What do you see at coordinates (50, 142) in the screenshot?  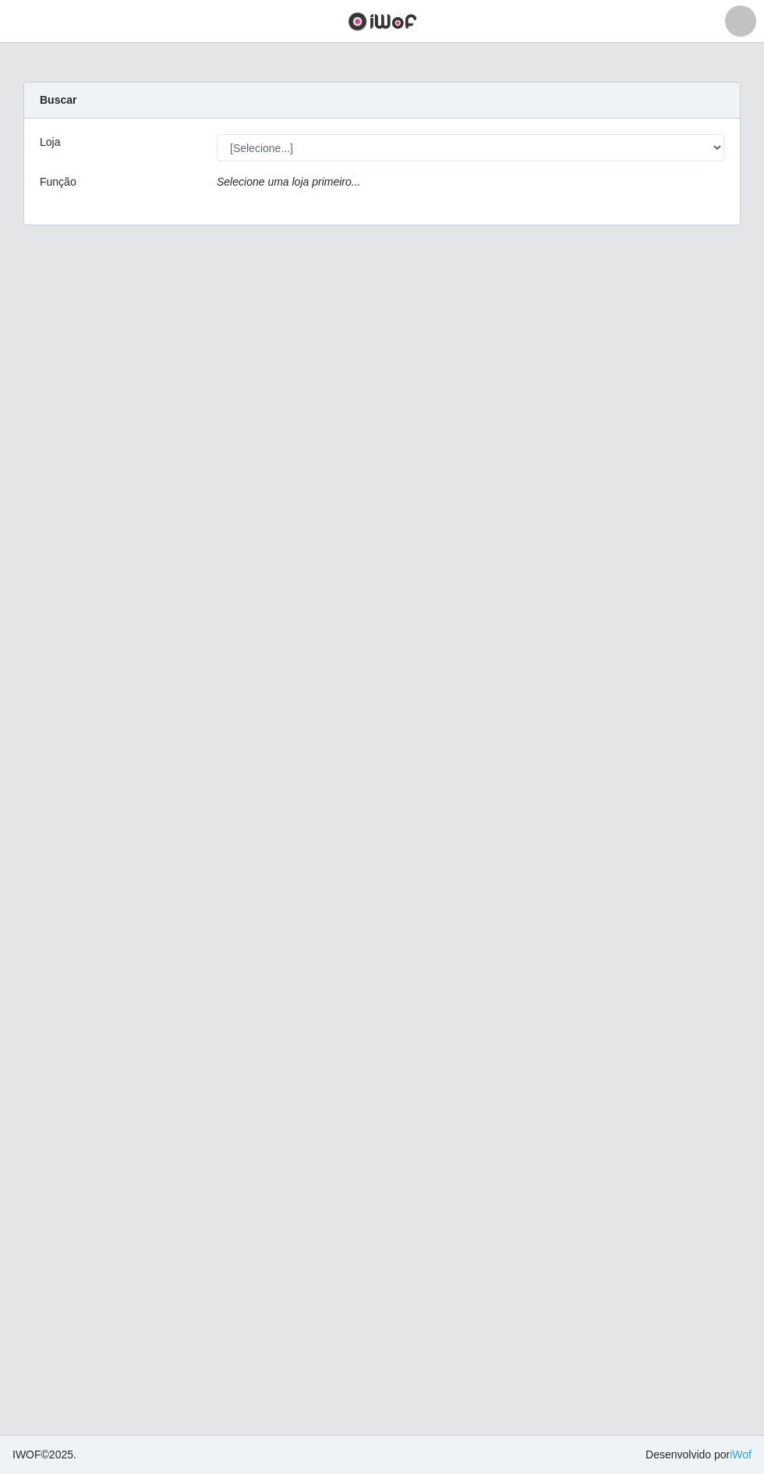 I see `label: Loja` at bounding box center [50, 142].